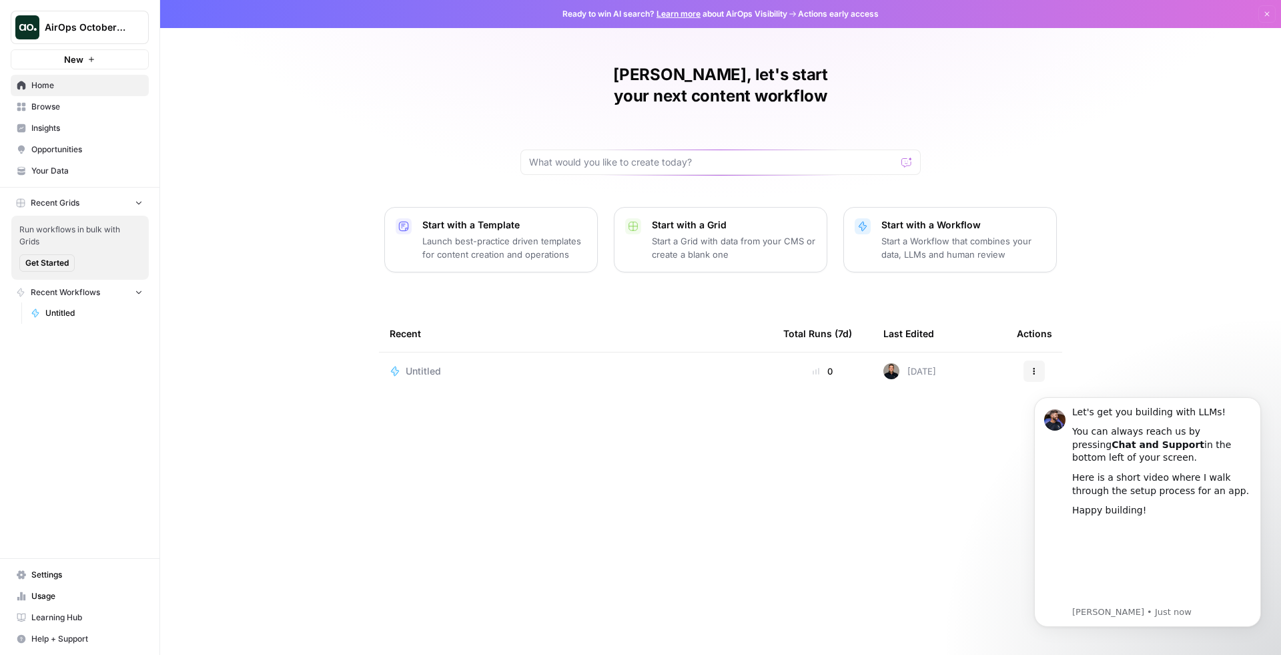 The width and height of the screenshot is (1281, 655). What do you see at coordinates (79, 617) in the screenshot?
I see `a: Learning Hub` at bounding box center [79, 617].